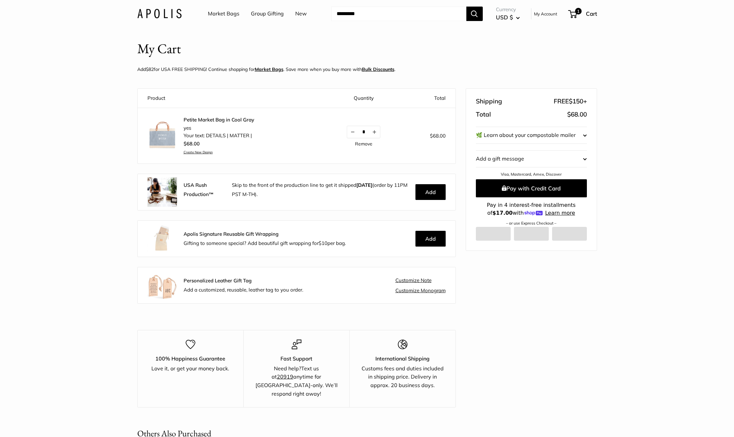  What do you see at coordinates (364, 132) in the screenshot?
I see `input: Quantity` at bounding box center [364, 132].